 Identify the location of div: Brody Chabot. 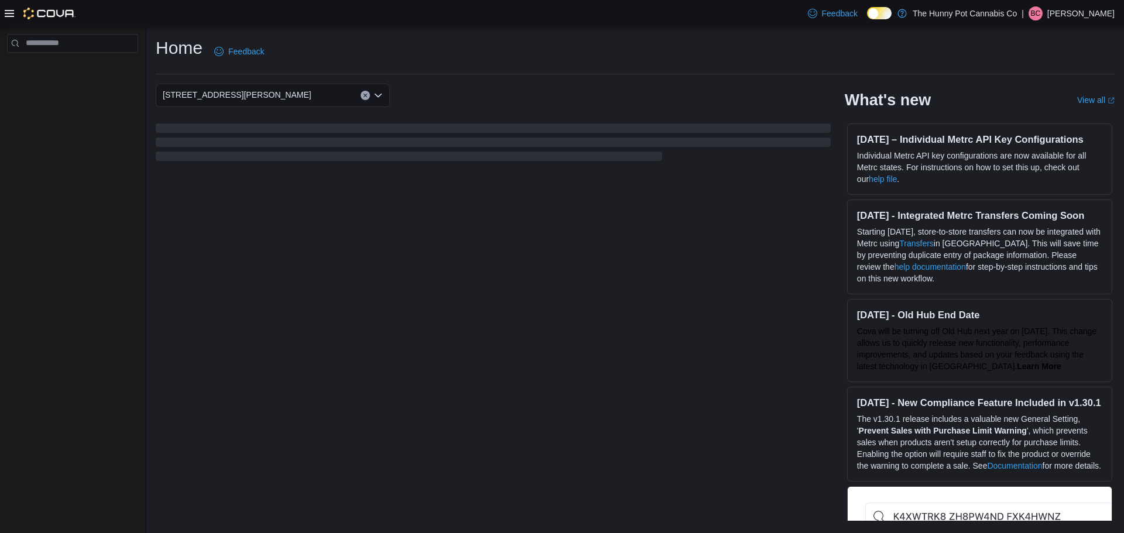
(1036, 13).